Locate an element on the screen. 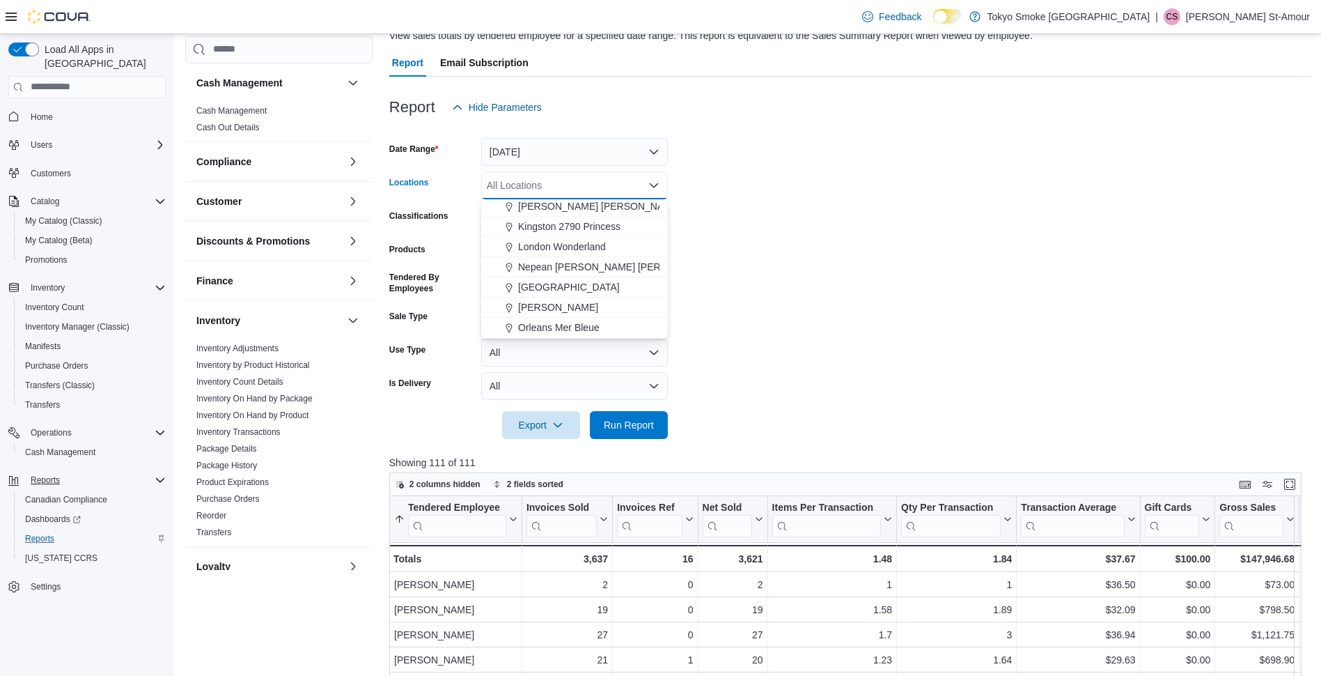 The width and height of the screenshot is (1321, 676). a: Settings is located at coordinates (45, 586).